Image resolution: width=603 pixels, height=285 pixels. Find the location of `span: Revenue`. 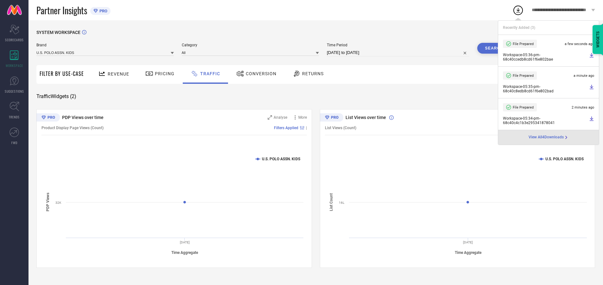

span: Revenue is located at coordinates (118, 74).